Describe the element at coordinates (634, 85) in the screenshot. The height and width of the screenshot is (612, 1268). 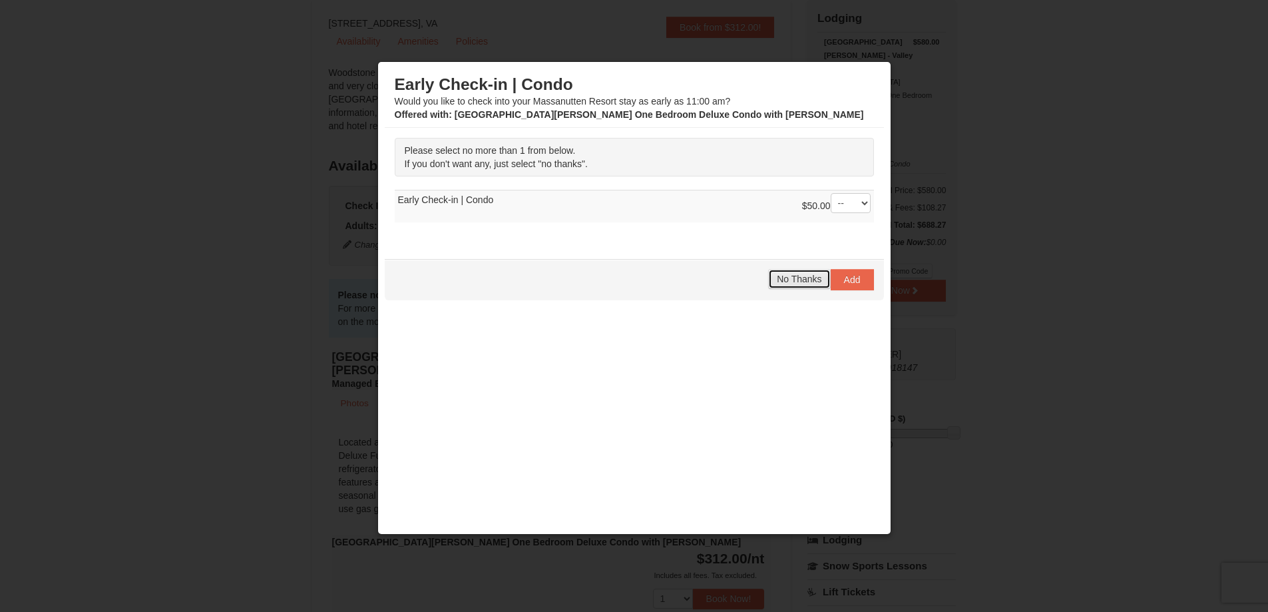
I see `h3: Early Check-in | Condo` at that location.